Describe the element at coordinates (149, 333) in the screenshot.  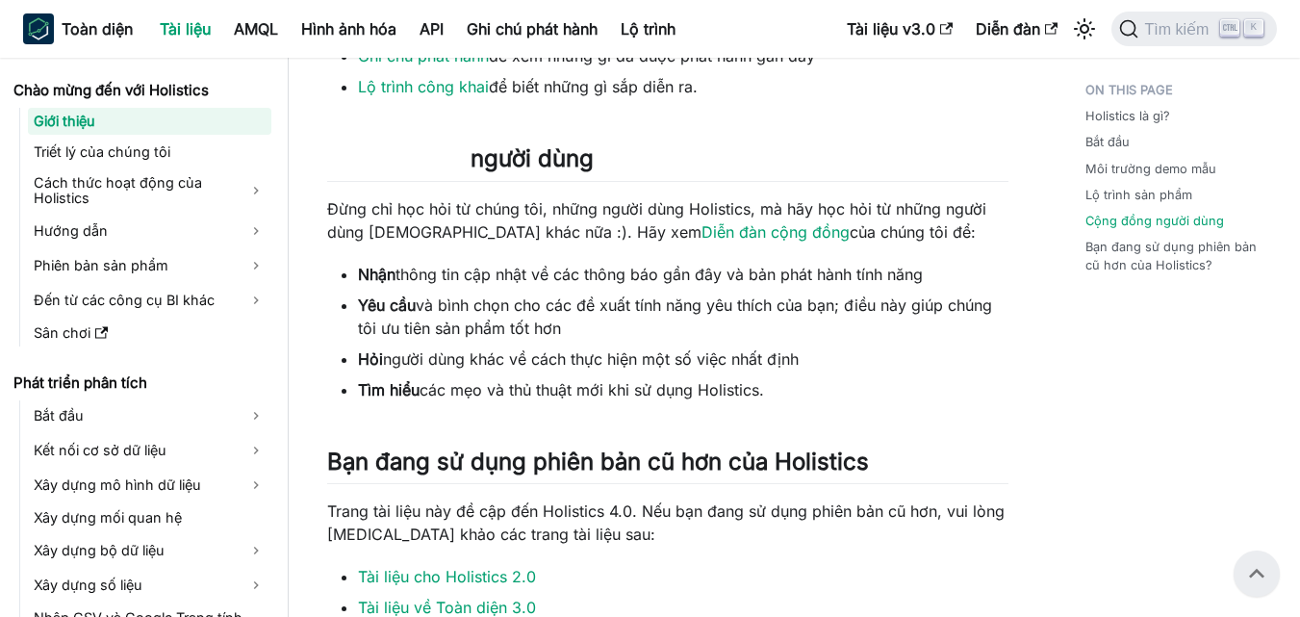
I see `a: Sân chơi` at that location.